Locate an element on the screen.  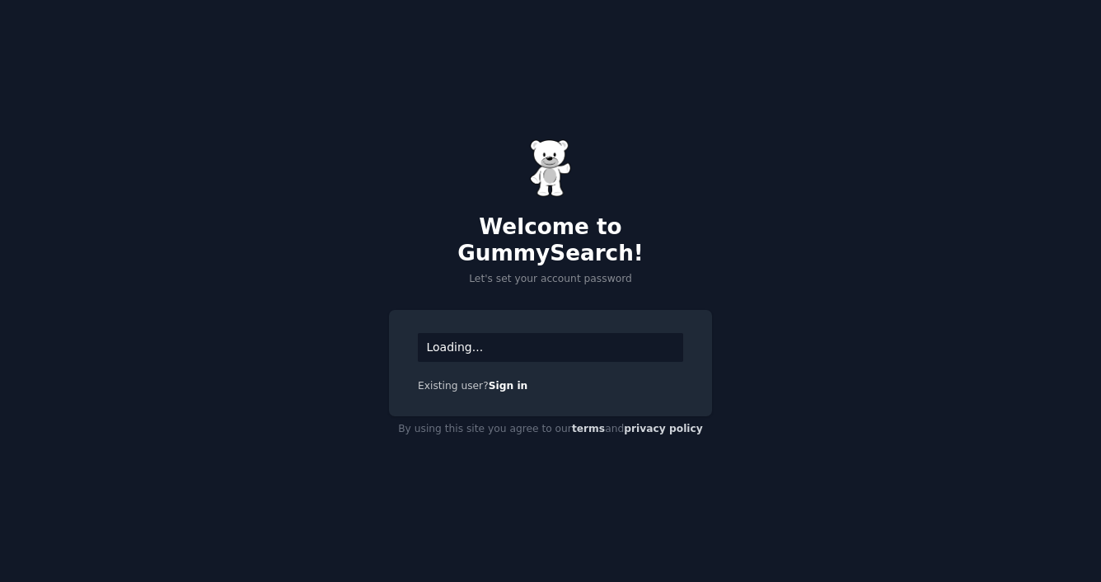
span: Existing user? is located at coordinates (453, 386).